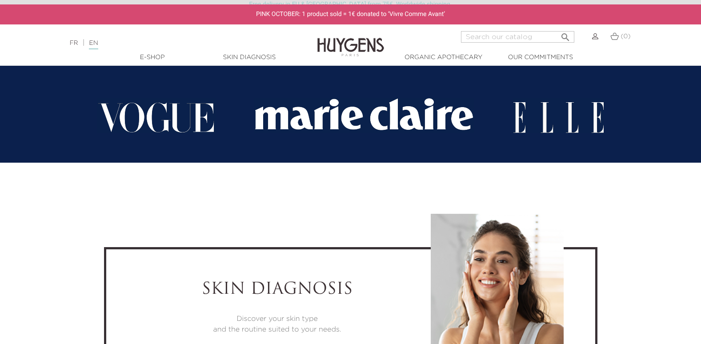  What do you see at coordinates (73, 43) in the screenshot?
I see `a: FR` at bounding box center [73, 43].